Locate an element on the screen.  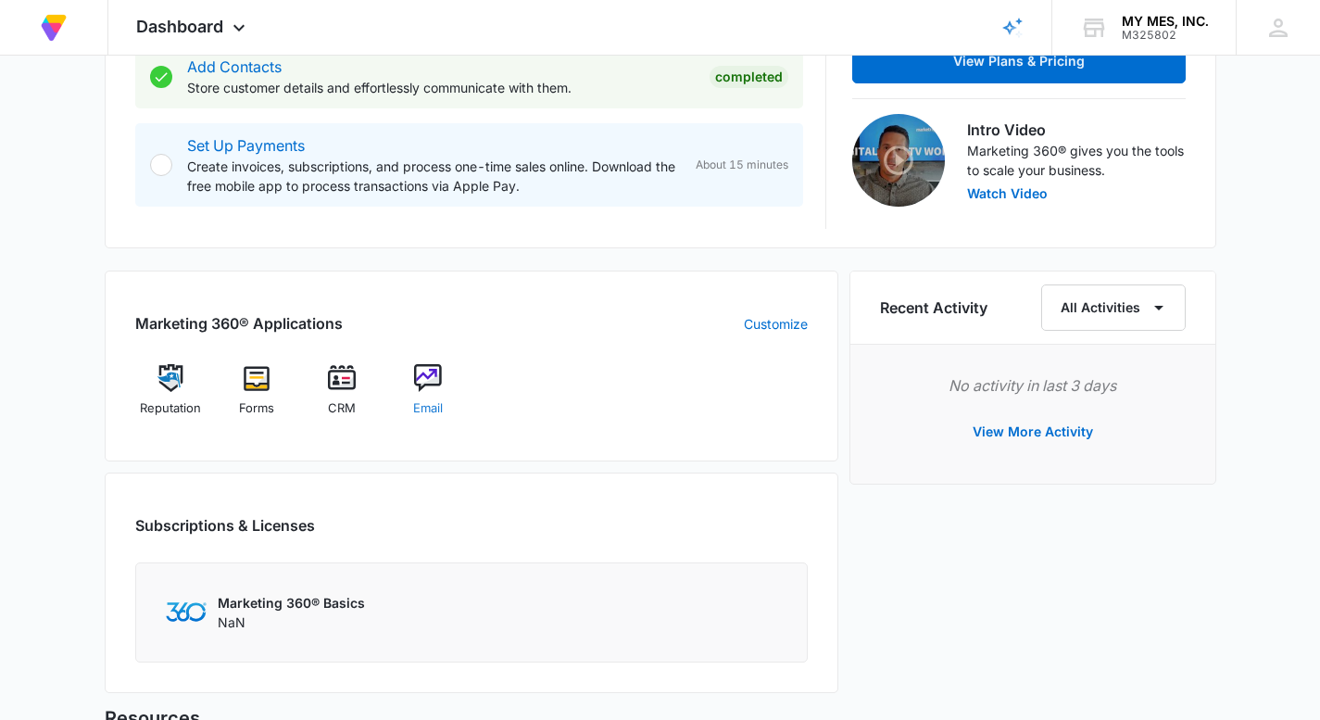
div: account name is located at coordinates (1165, 21).